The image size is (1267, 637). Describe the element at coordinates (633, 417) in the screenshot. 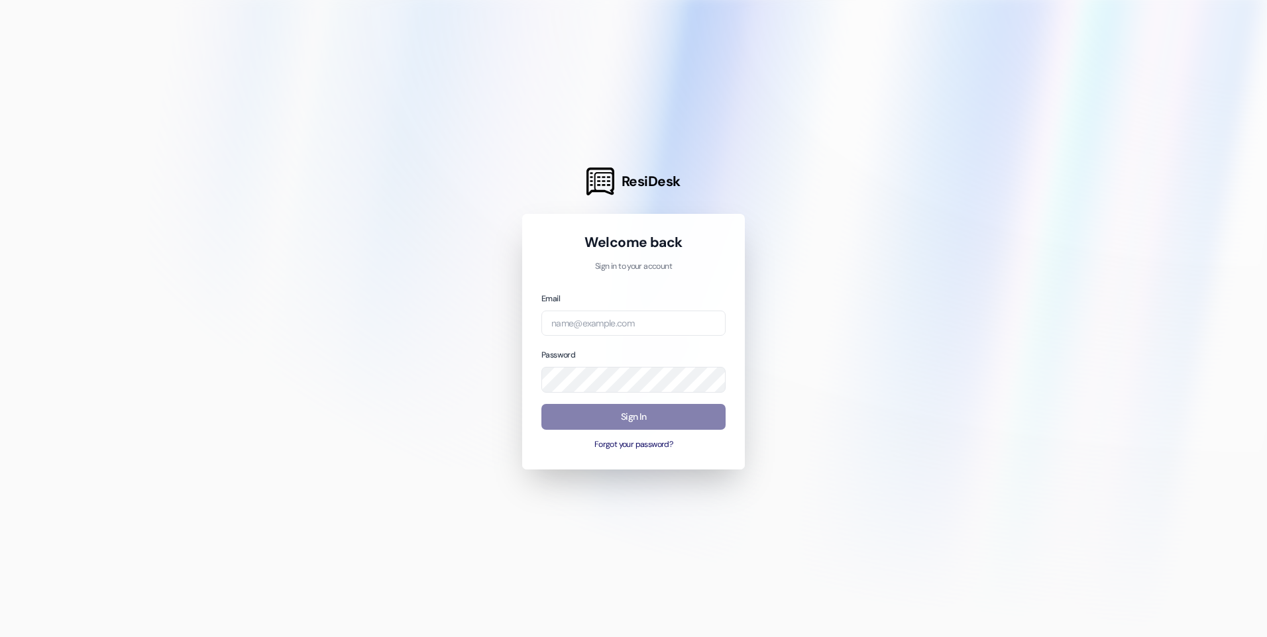

I see `button: Sign In` at that location.